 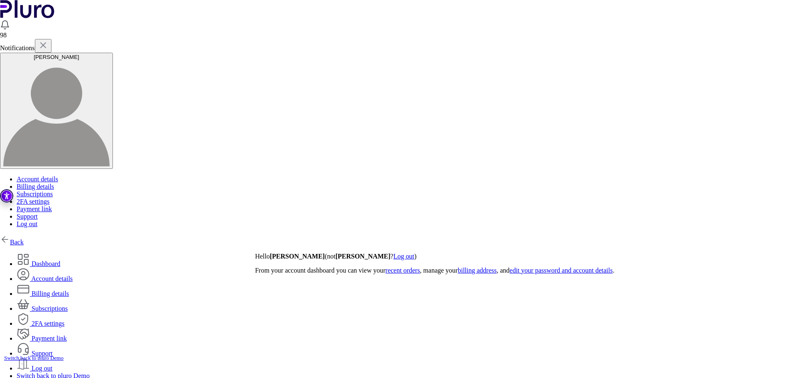 What do you see at coordinates (561, 270) in the screenshot?
I see `a: edit your password and account details` at bounding box center [561, 270].